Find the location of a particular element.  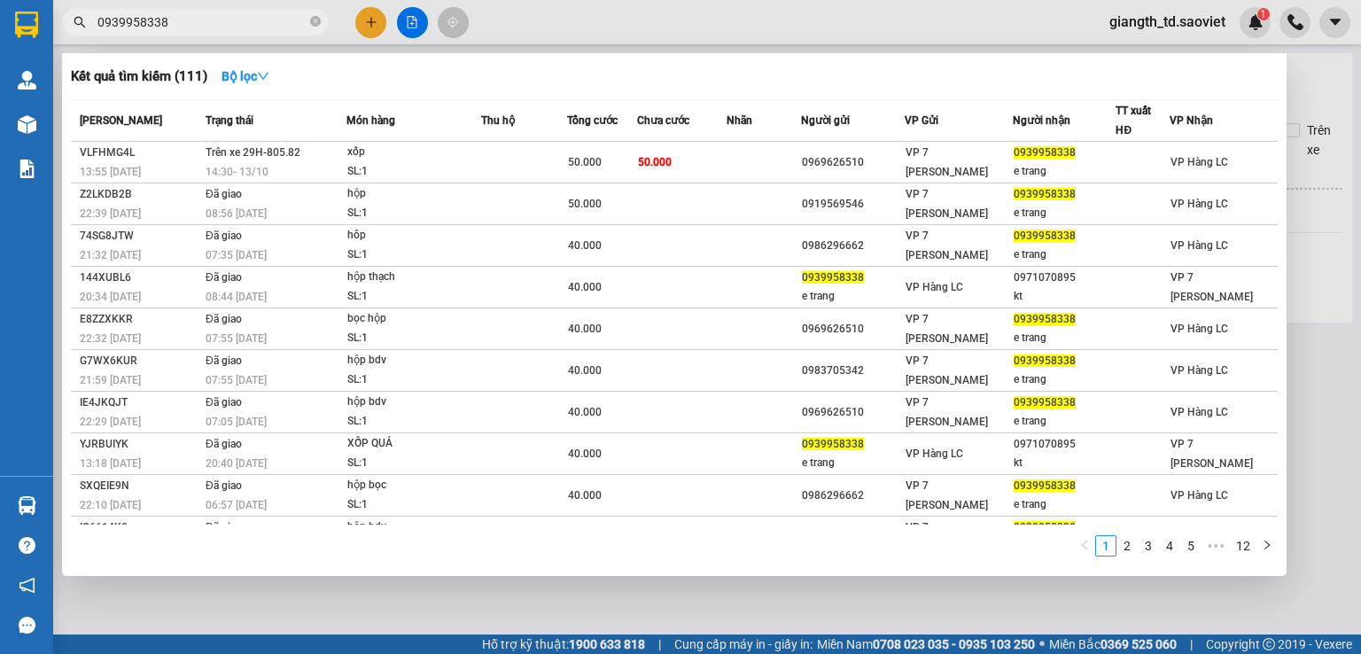

span: search is located at coordinates (80, 22).